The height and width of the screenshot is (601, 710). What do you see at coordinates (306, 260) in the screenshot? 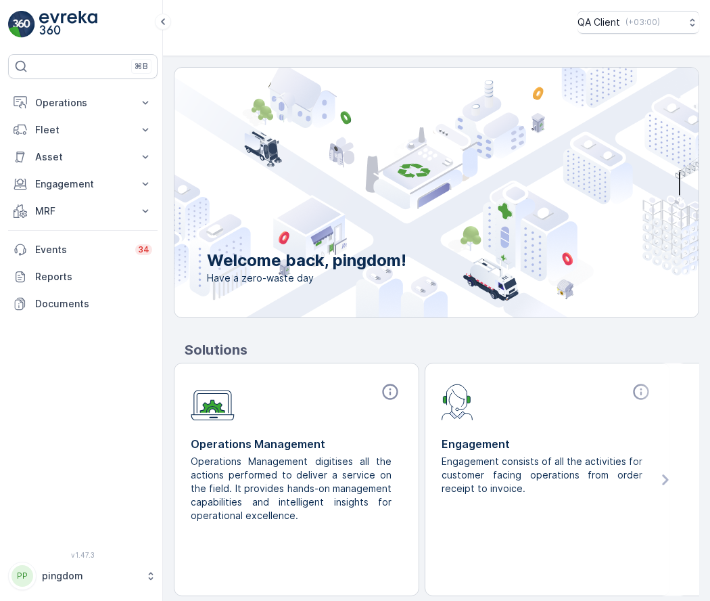
I see `p: Welcome back, pingdom!` at bounding box center [306, 260].